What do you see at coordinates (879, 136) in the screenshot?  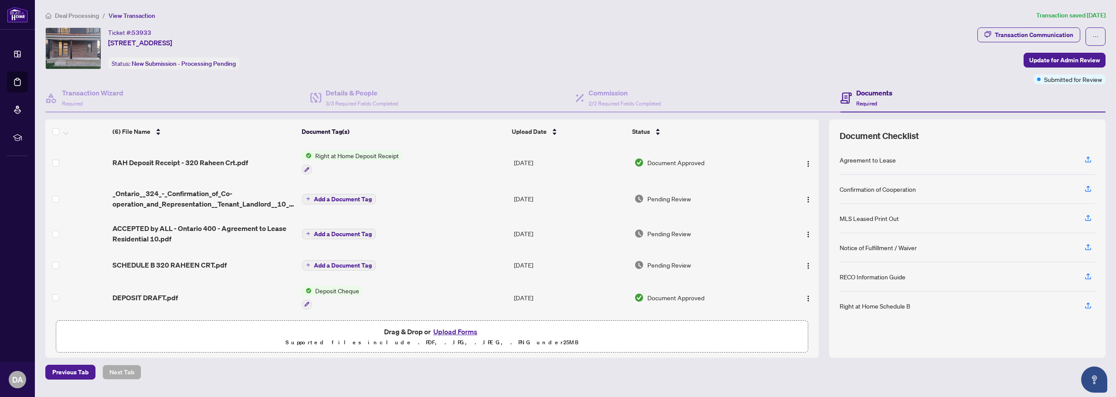 I see `span: Document Checklist` at bounding box center [879, 136].